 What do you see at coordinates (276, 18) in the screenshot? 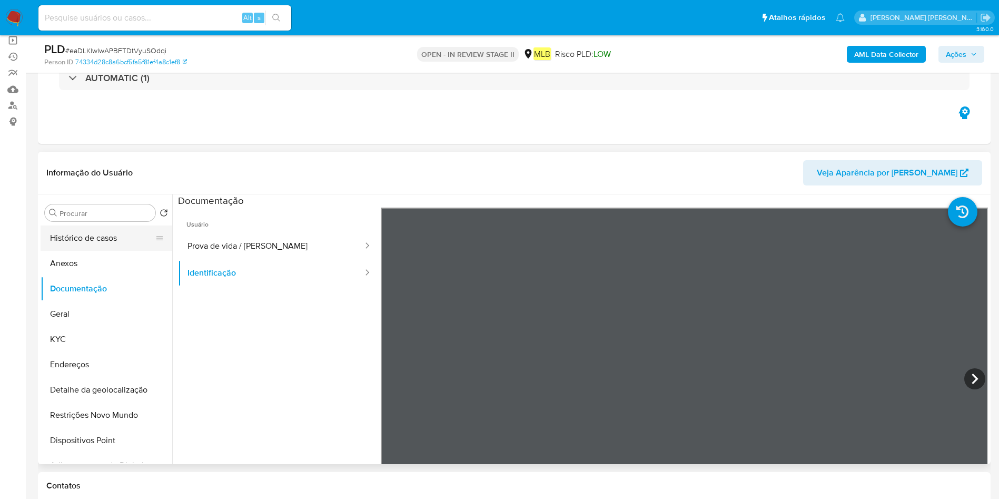
I see `button: search-icon` at bounding box center [276, 18].